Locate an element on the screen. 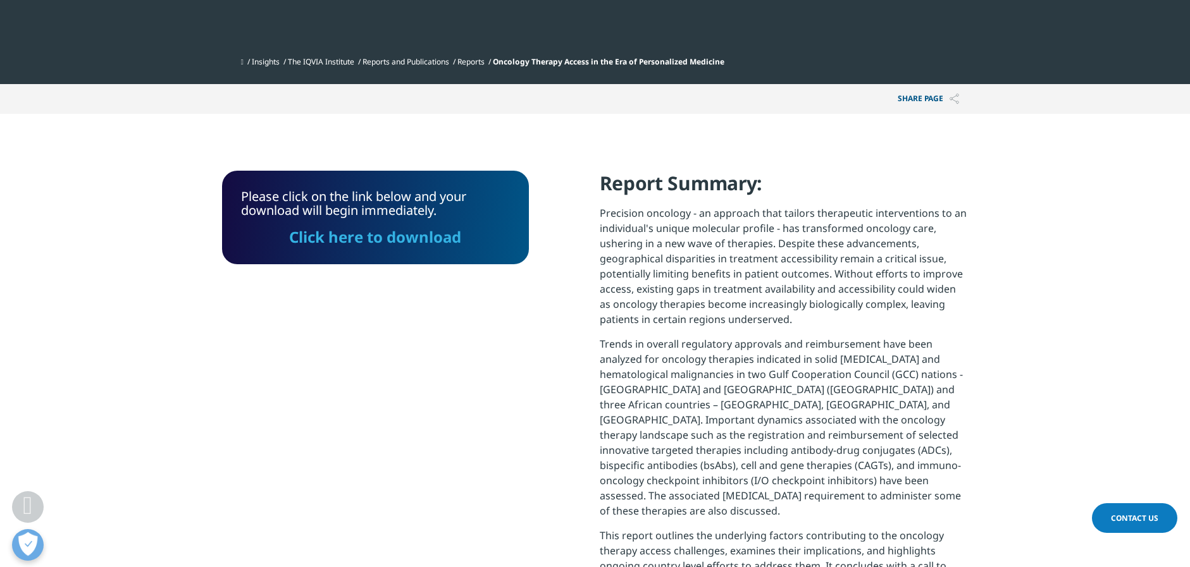  a: Reports is located at coordinates (471, 61).